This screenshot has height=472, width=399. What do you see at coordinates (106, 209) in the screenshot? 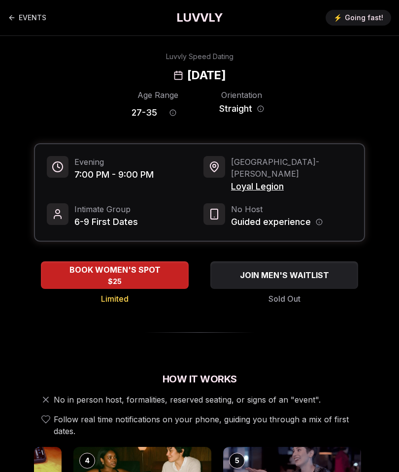
I see `span: Intimate Group` at bounding box center [106, 209].